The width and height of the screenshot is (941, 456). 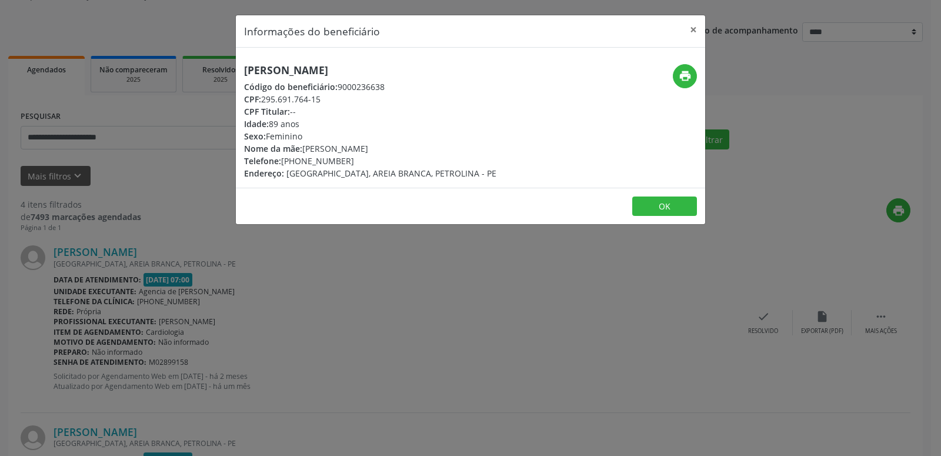 I want to click on span: CPF Titular:, so click(x=267, y=111).